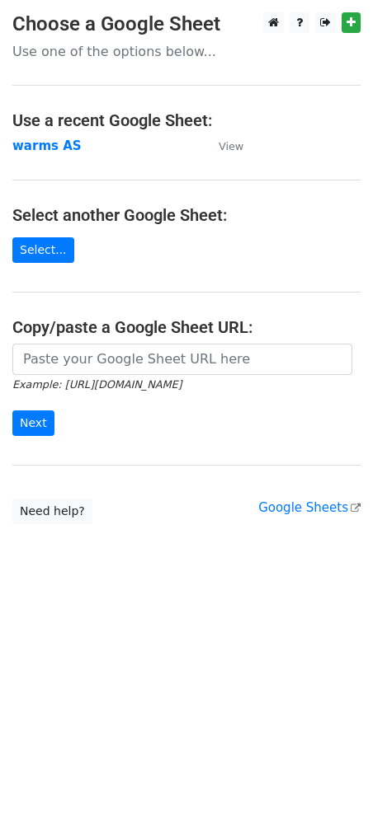 This screenshot has height=829, width=373. What do you see at coordinates (52, 511) in the screenshot?
I see `a: Need help?` at bounding box center [52, 511].